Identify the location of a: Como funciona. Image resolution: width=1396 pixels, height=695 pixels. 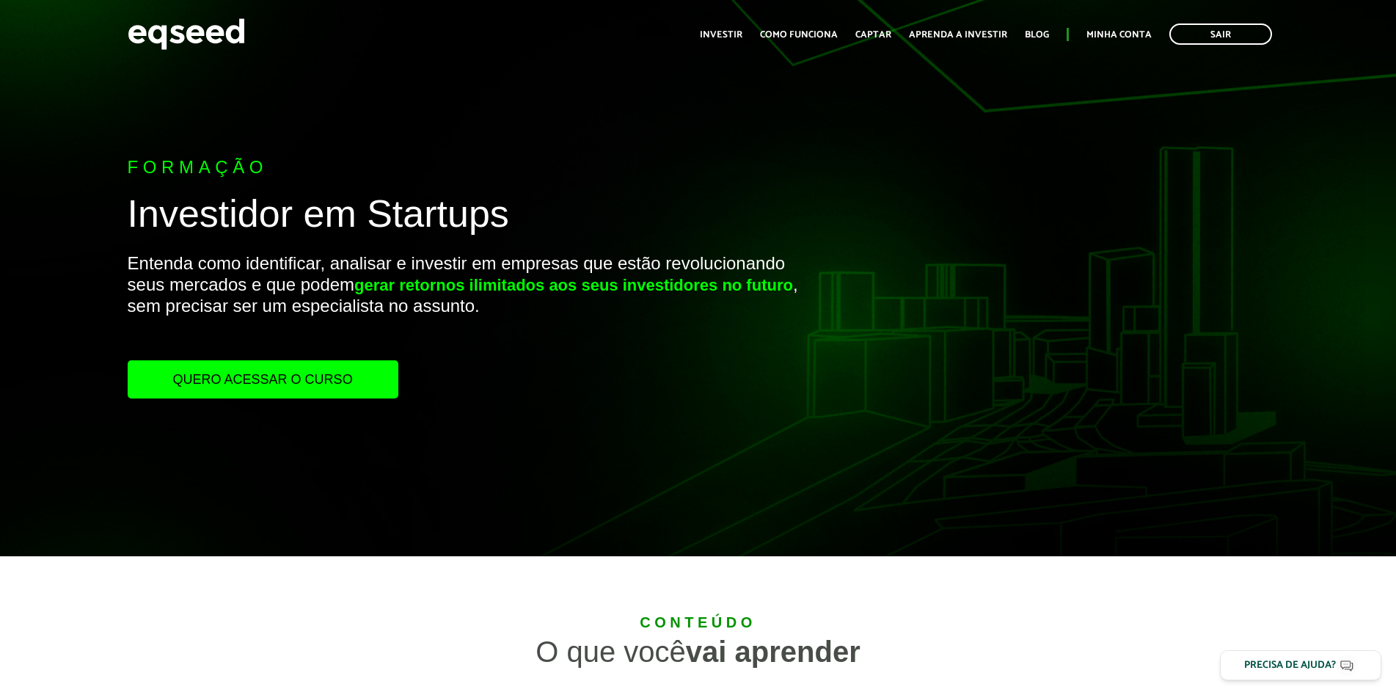
(799, 34).